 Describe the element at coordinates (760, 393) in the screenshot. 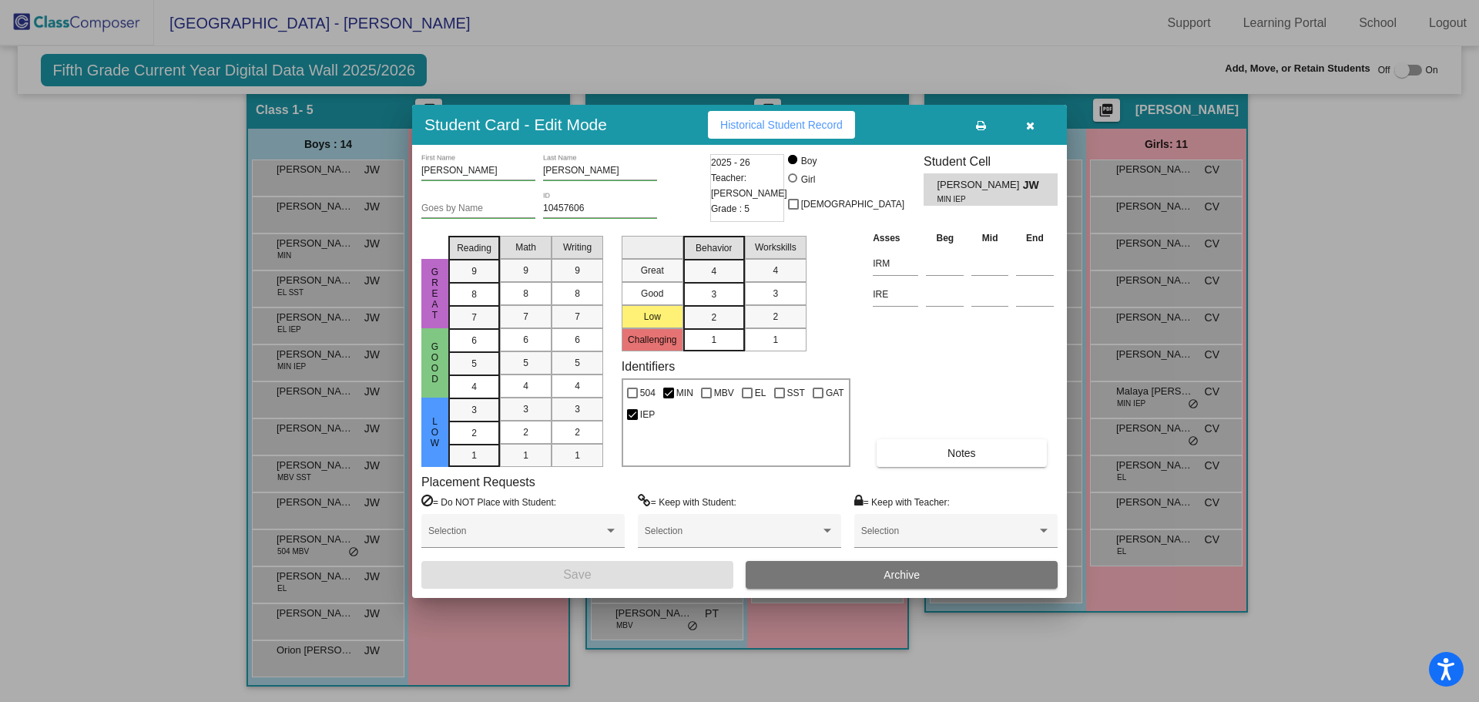

I see `span: EL` at that location.